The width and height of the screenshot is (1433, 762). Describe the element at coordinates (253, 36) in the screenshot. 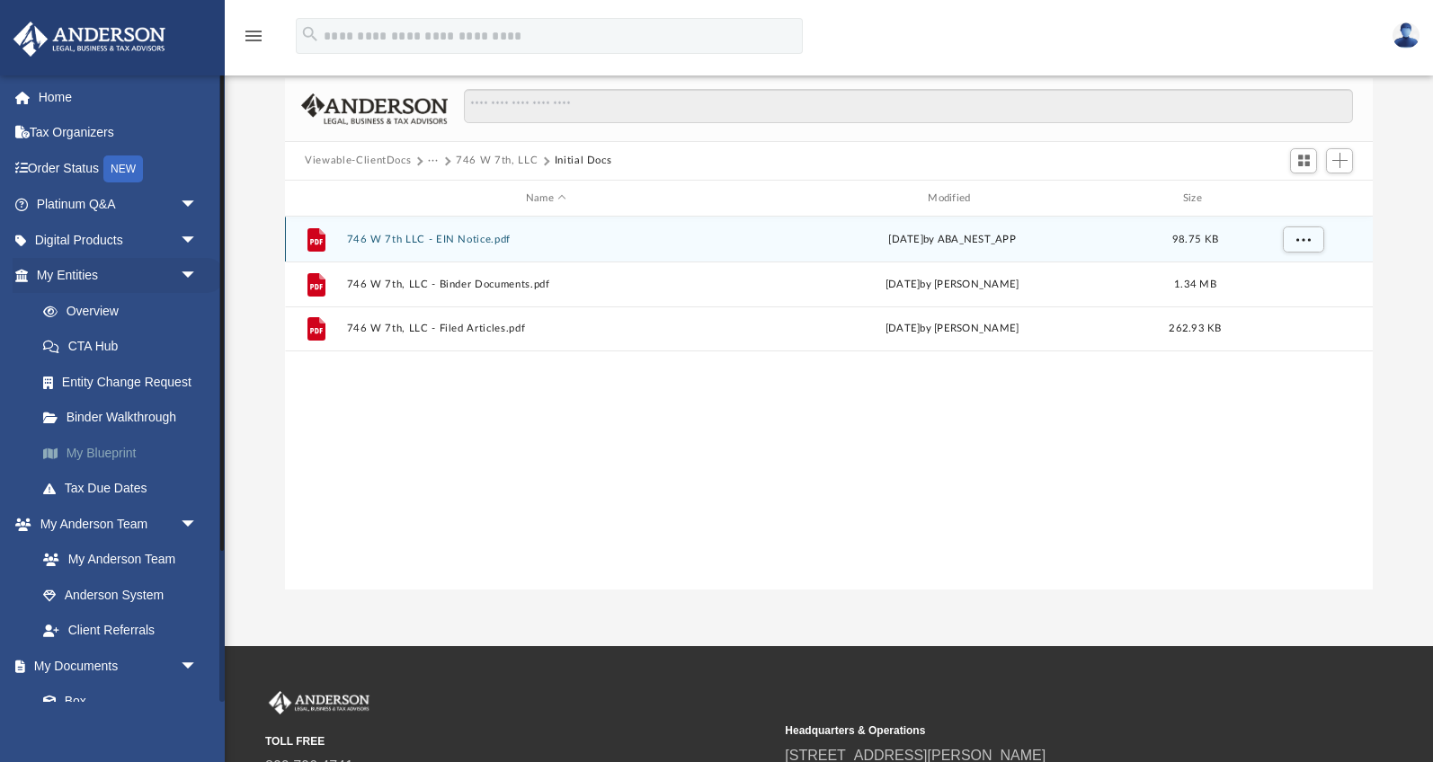

I see `i: menu` at that location.